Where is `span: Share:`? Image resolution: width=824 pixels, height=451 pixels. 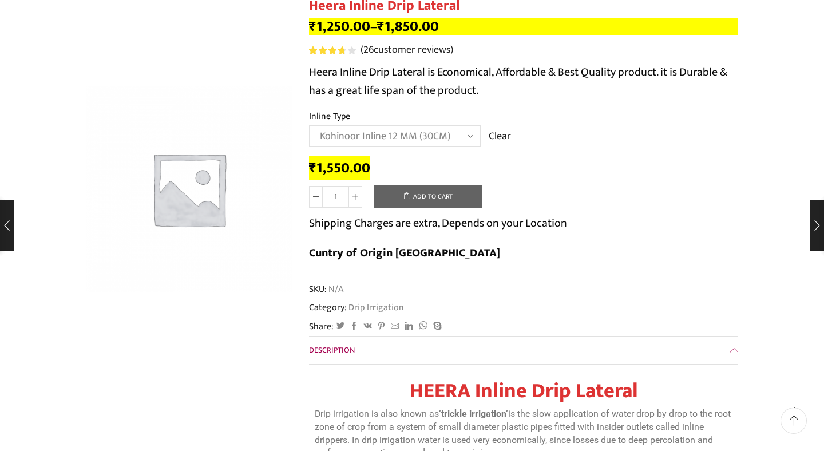 span: Share: is located at coordinates (321, 326).